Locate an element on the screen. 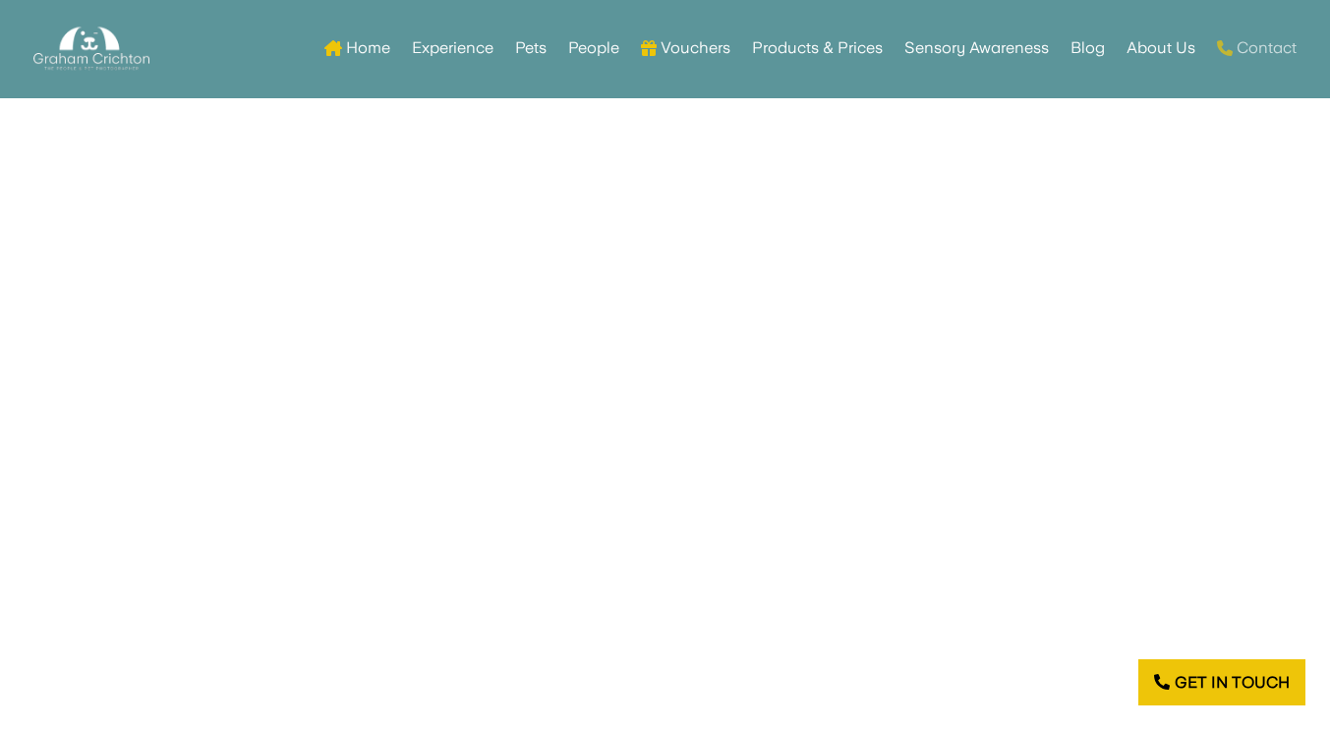 The width and height of the screenshot is (1330, 730). a: Home is located at coordinates (357, 48).